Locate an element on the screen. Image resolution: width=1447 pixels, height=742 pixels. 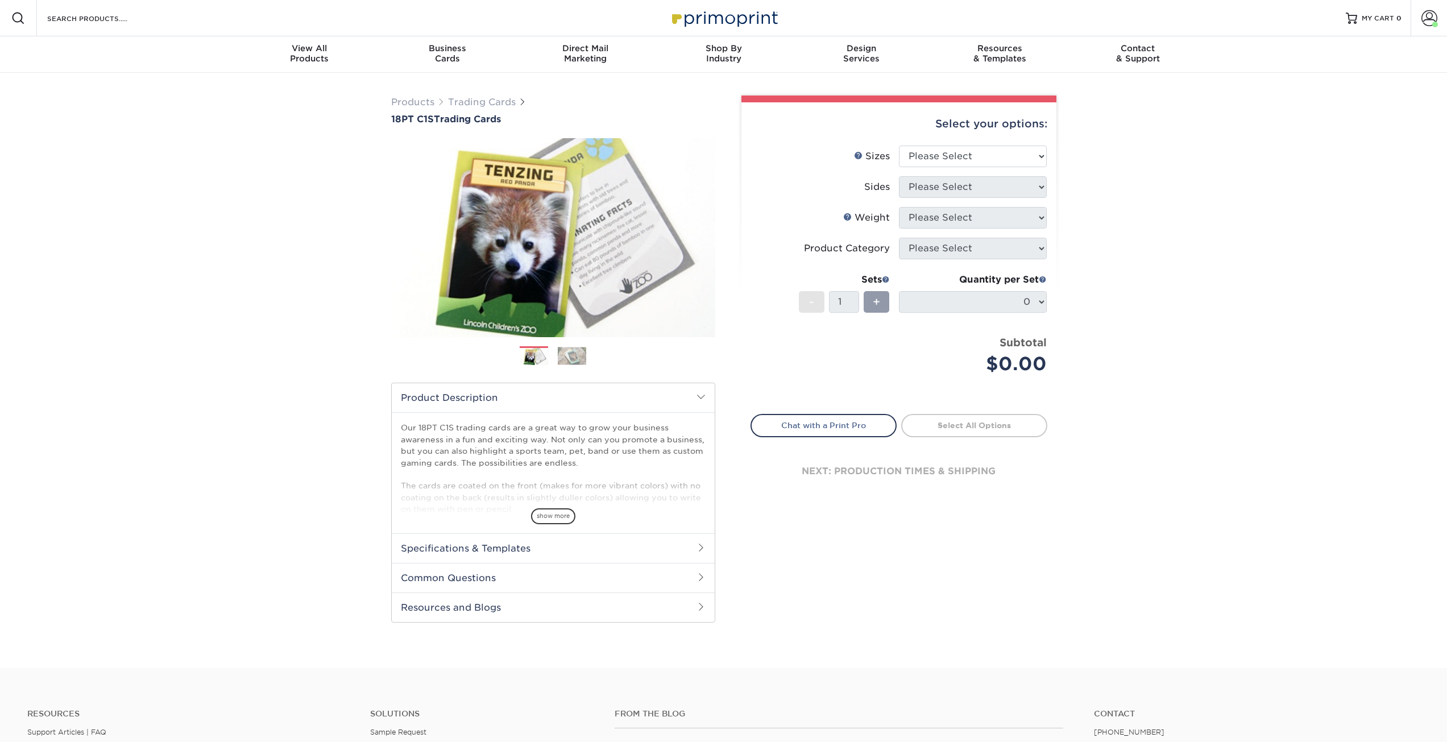
div: Product Category is located at coordinates (847, 249).